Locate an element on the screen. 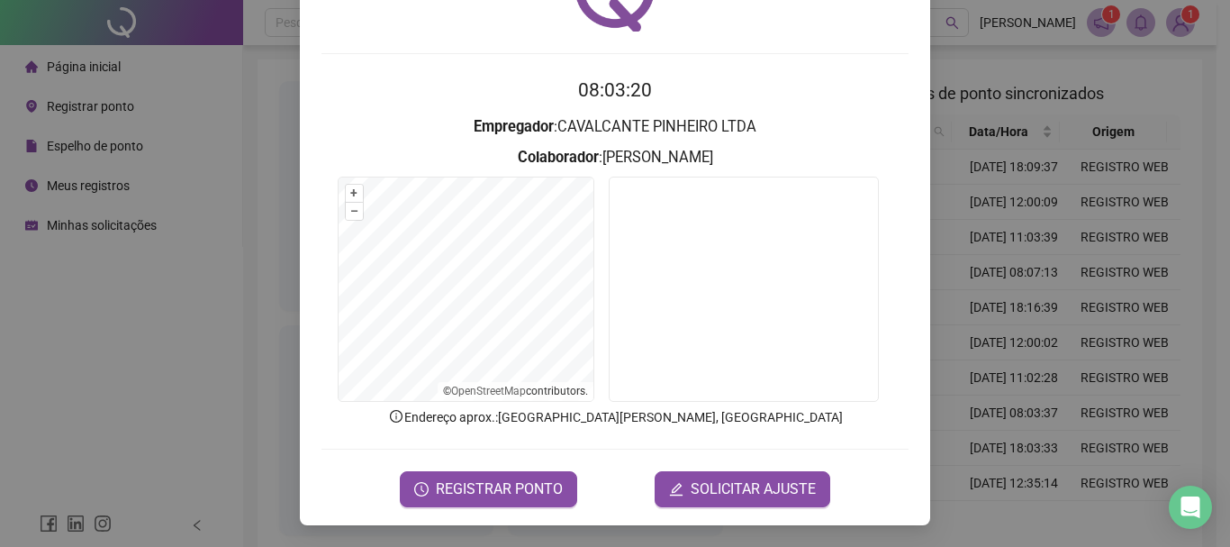  span: info-circle is located at coordinates (396, 416).